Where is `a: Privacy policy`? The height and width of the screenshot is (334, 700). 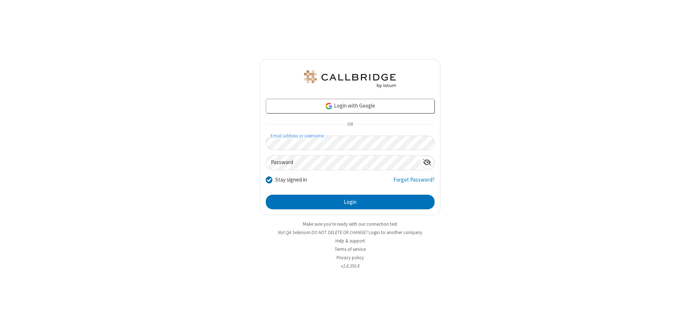
a: Privacy policy is located at coordinates (350, 257).